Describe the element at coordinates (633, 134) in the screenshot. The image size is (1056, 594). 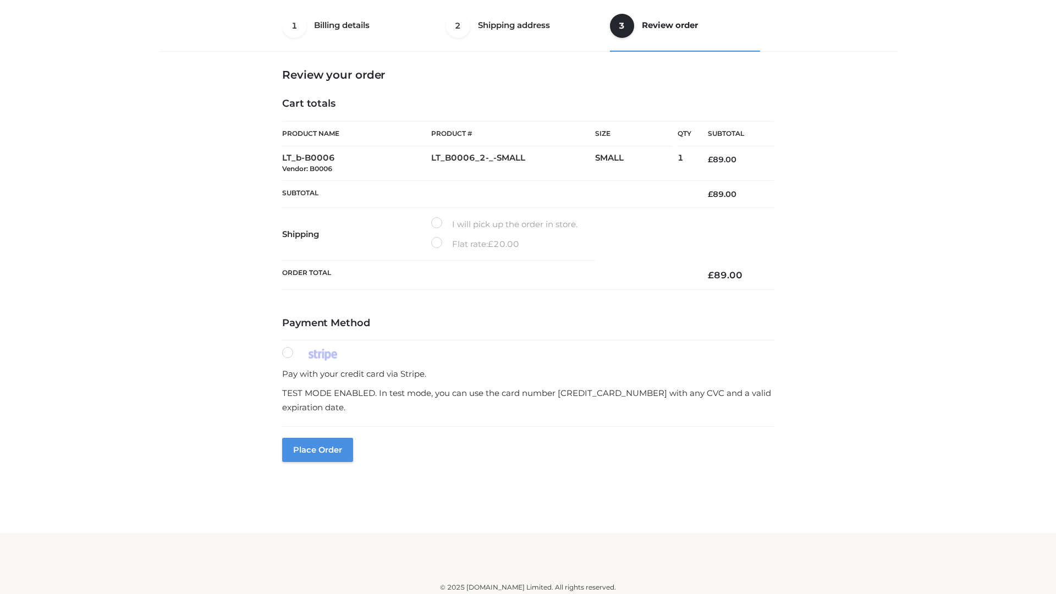
I see `th: Size` at that location.